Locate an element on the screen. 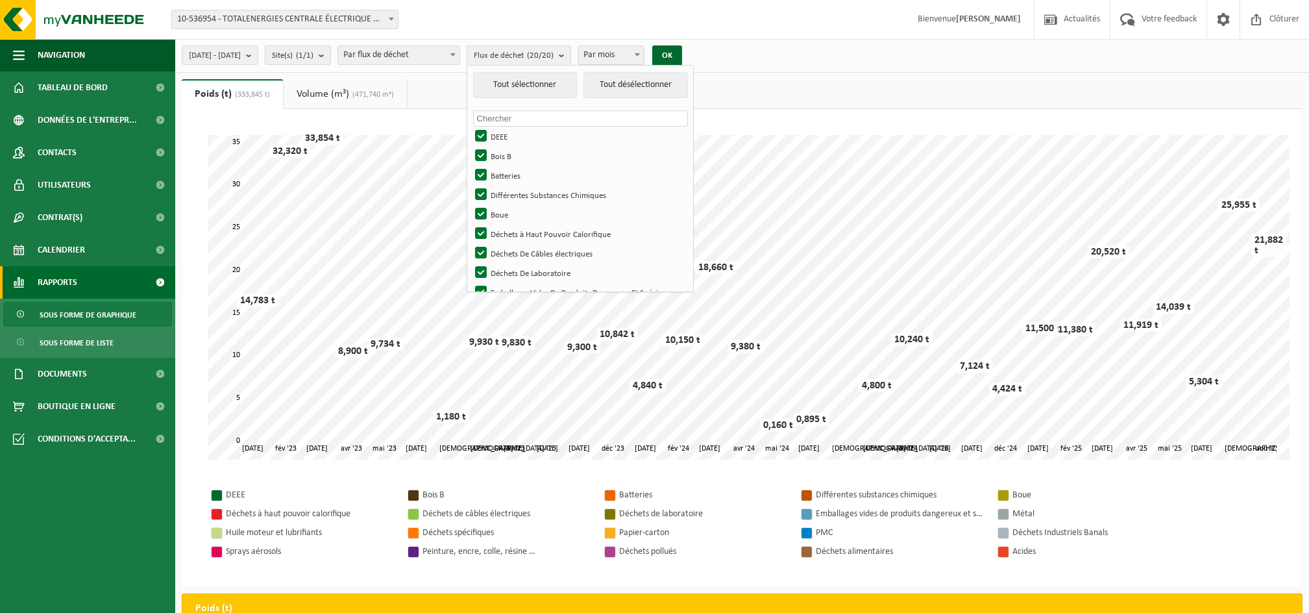 This screenshot has width=1309, height=613. label: Emballages Vides De Produits Dangereux Et Spéciaux is located at coordinates (579, 292).